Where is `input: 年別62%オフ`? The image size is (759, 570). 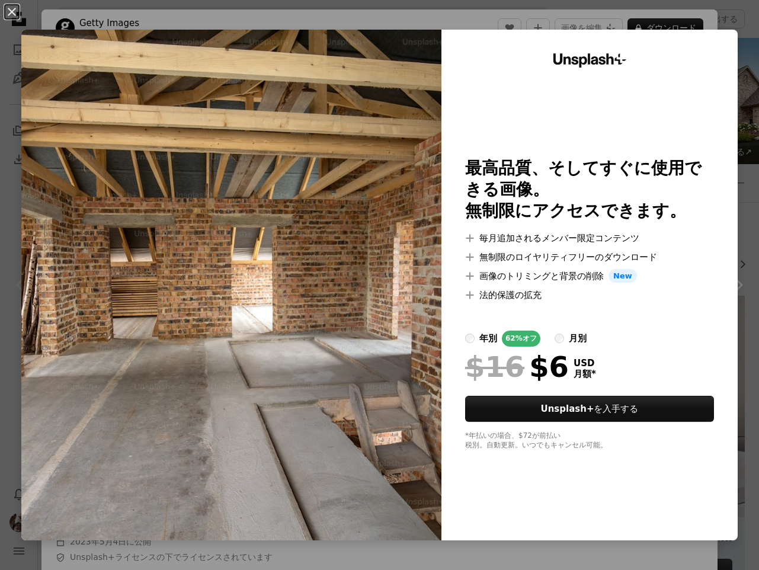 input: 年別62%オフ is located at coordinates (470, 339).